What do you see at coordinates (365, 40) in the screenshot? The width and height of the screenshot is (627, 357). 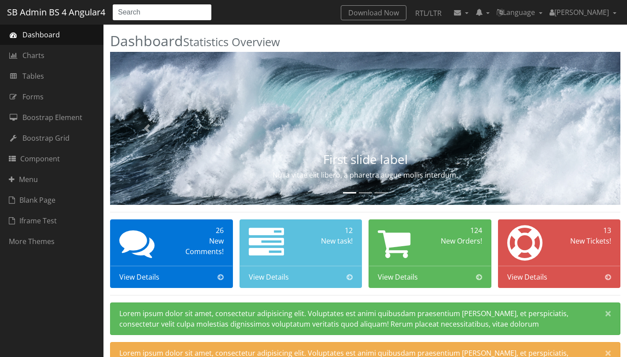 I see `h2: Dashboard` at bounding box center [365, 40].